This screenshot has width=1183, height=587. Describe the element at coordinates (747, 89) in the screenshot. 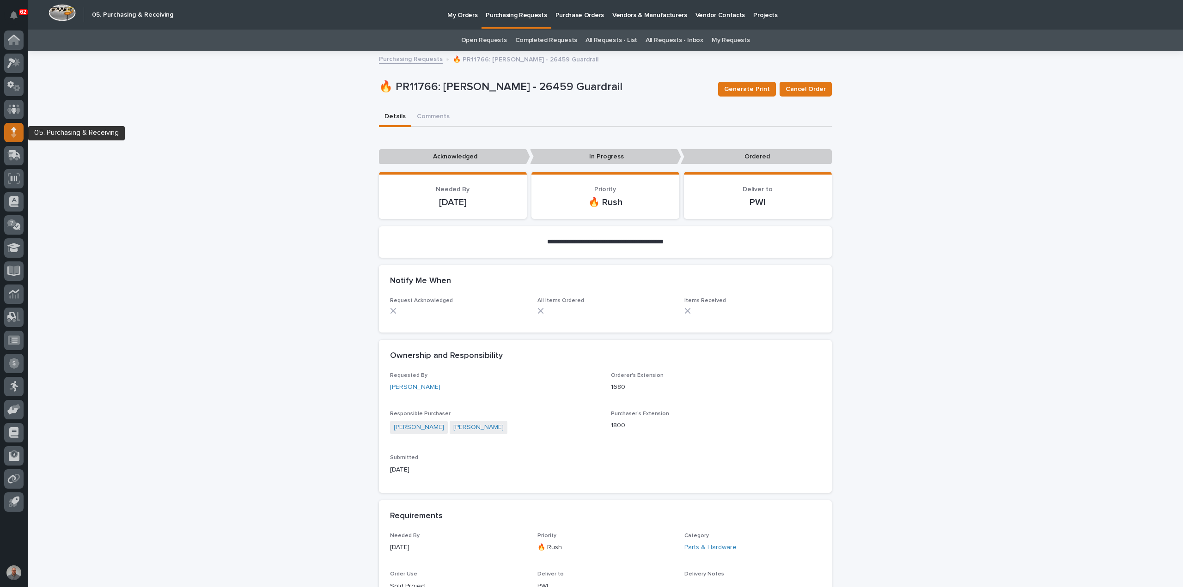

I see `span: Generate Print` at that location.